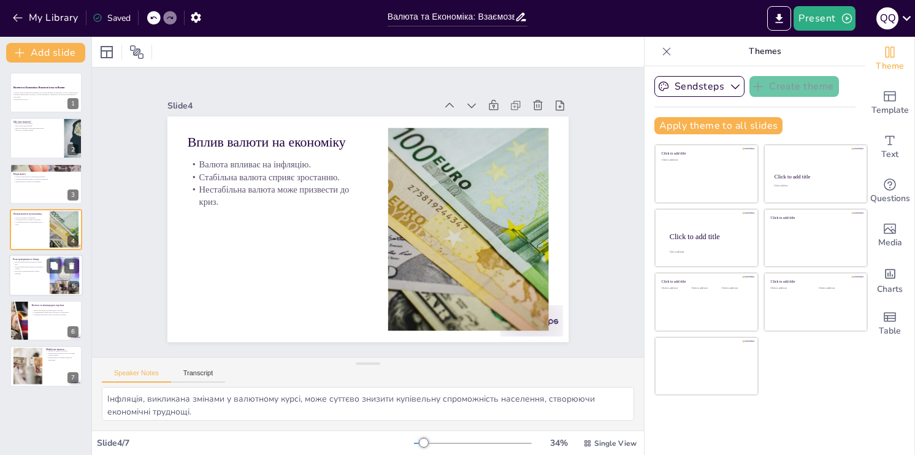  Describe the element at coordinates (699, 86) in the screenshot. I see `button: Sendsteps` at that location.